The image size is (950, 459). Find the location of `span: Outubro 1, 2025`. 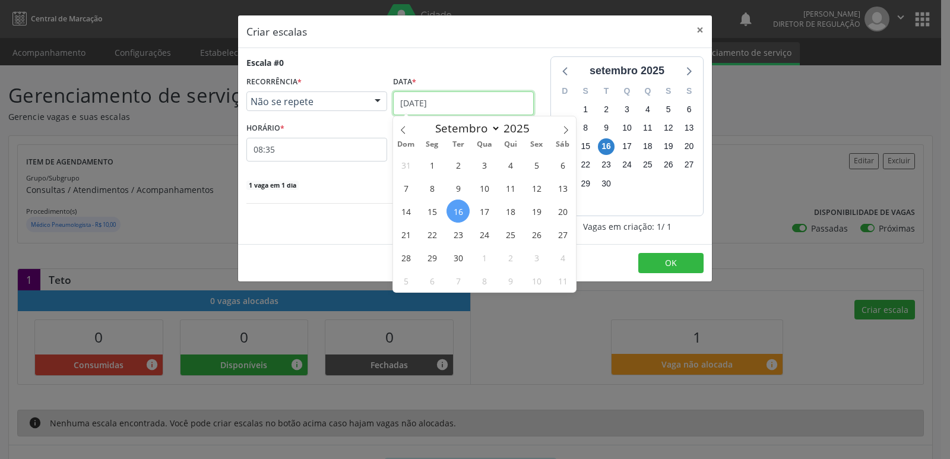

span: Outubro 1, 2025 is located at coordinates (484, 257).